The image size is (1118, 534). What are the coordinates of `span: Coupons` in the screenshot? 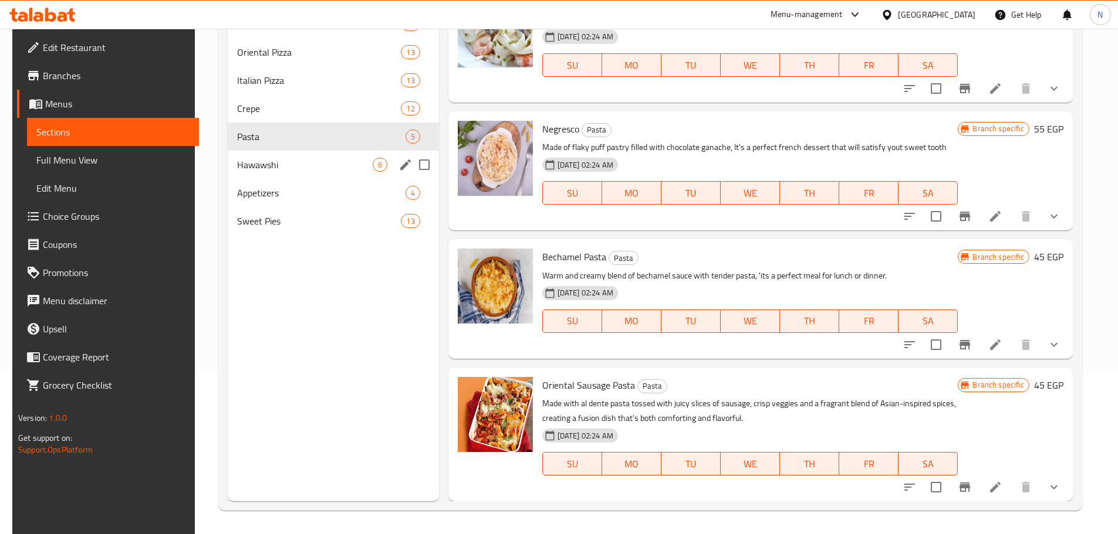 It's located at (116, 245).